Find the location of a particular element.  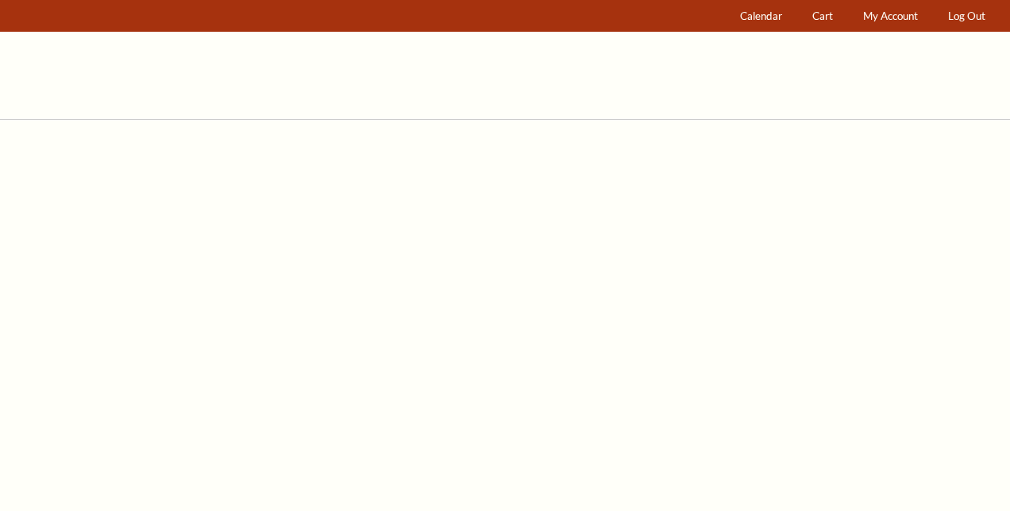

a: Cart is located at coordinates (823, 16).